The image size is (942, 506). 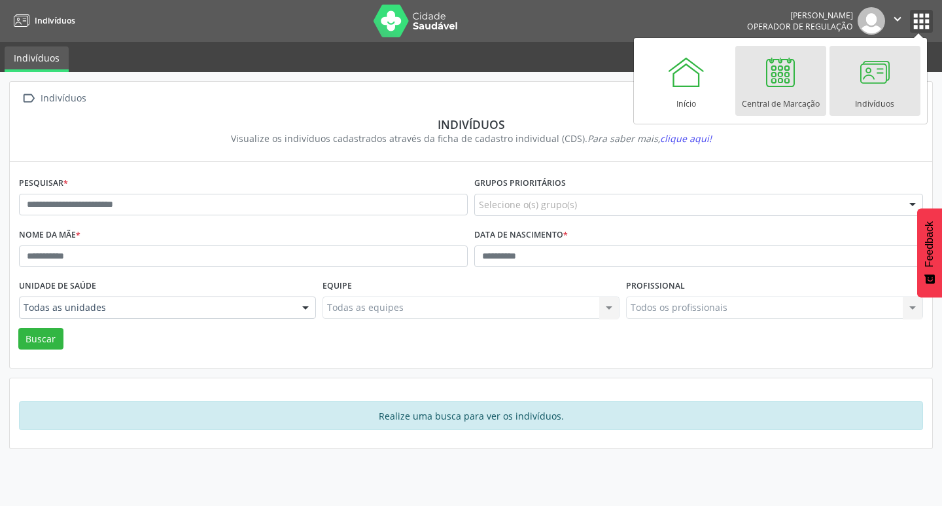 I want to click on span: Todas as unidades, so click(x=156, y=307).